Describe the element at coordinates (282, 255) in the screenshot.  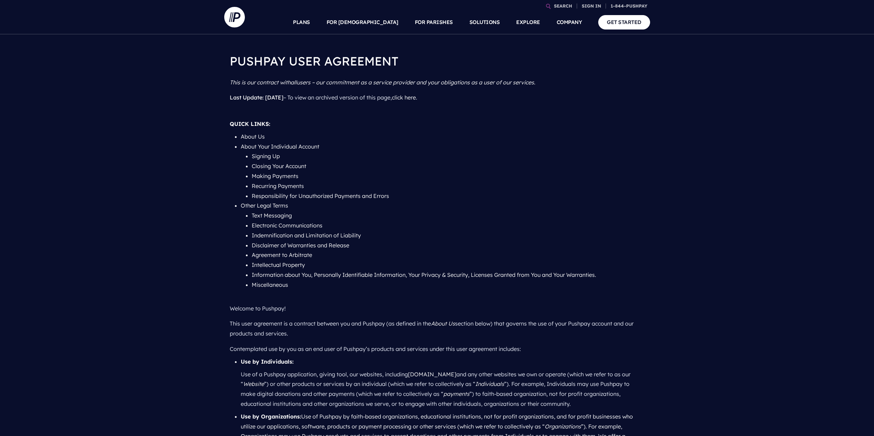
I see `a: Agreement to Arbitrate` at that location.